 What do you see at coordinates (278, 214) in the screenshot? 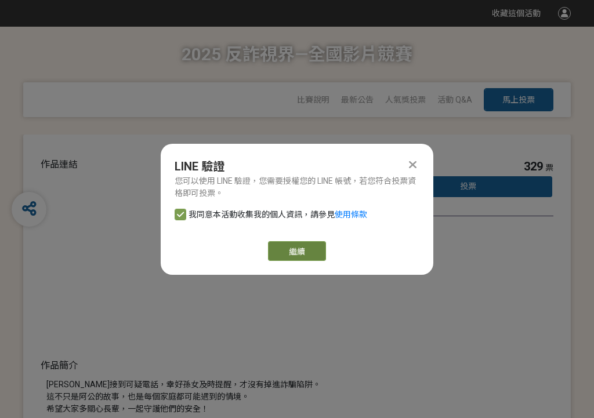
I see `span: 我同意本活動收集我的個人資訊，請參見` at bounding box center [278, 214].